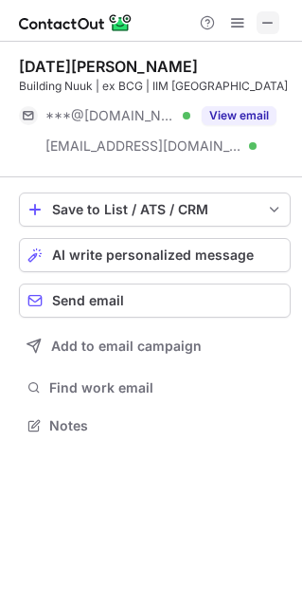  What do you see at coordinates (166, 388) in the screenshot?
I see `span: Find work email` at bounding box center [166, 388].